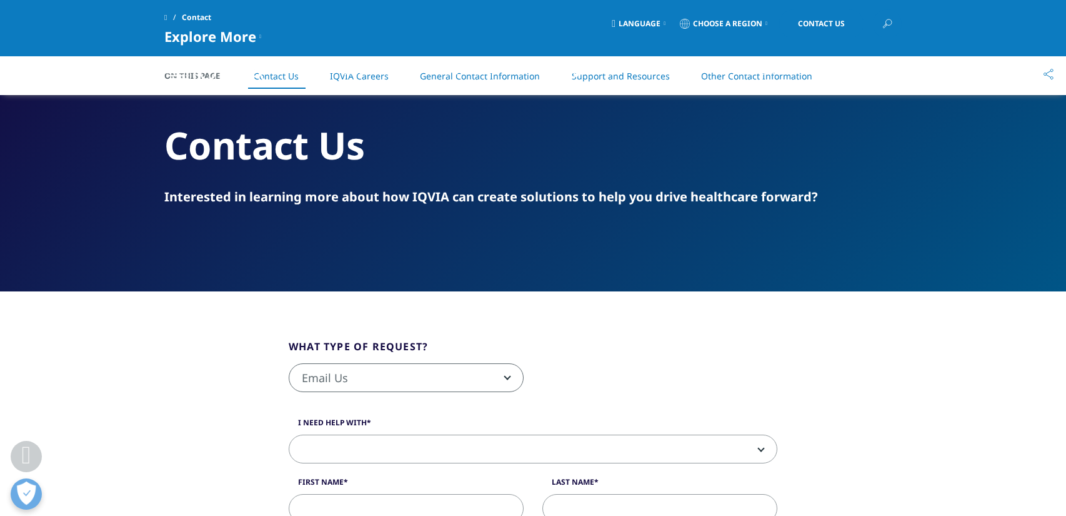 The width and height of the screenshot is (1066, 516). What do you see at coordinates (214, 73) in the screenshot?
I see `img: IQVIA Healthcare Information Technology and Pharma Clinical Research Company` at bounding box center [214, 73].